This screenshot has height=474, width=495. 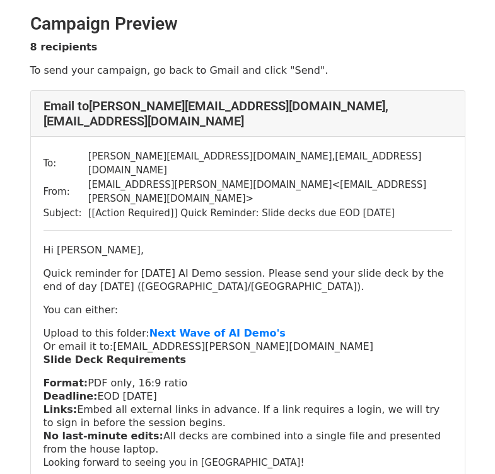 I want to click on p: All decks are combined into a single file and presented from the house laptop., so click(x=248, y=443).